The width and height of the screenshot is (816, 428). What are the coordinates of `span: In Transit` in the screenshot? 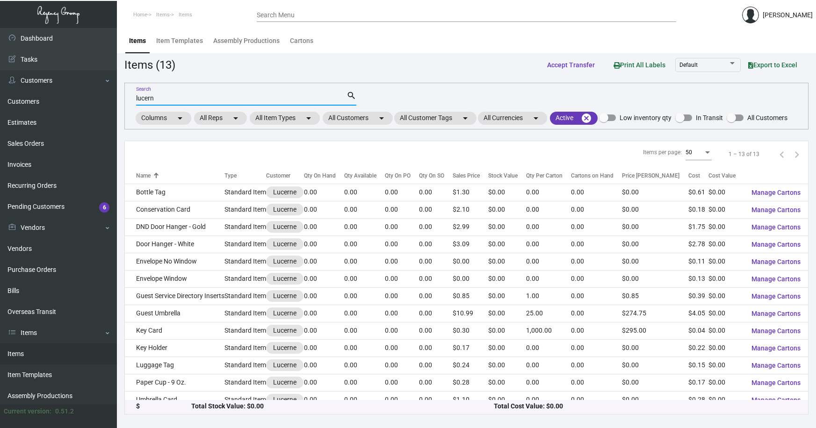 It's located at (709, 118).